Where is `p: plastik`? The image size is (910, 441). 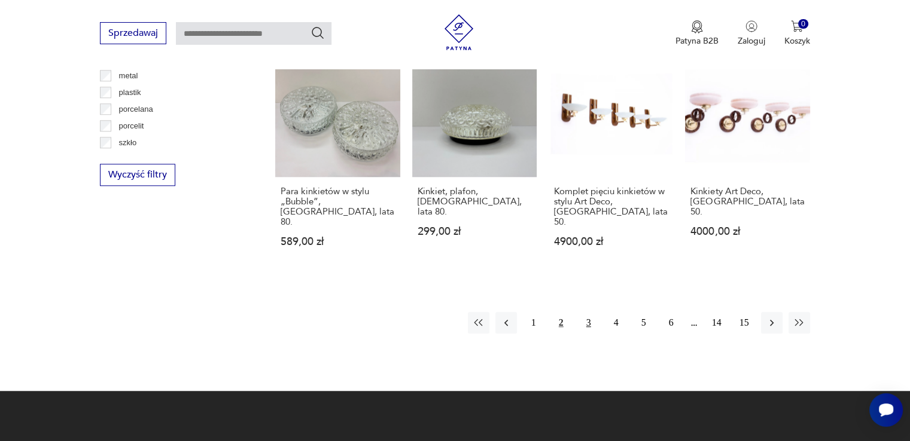 p: plastik is located at coordinates (130, 93).